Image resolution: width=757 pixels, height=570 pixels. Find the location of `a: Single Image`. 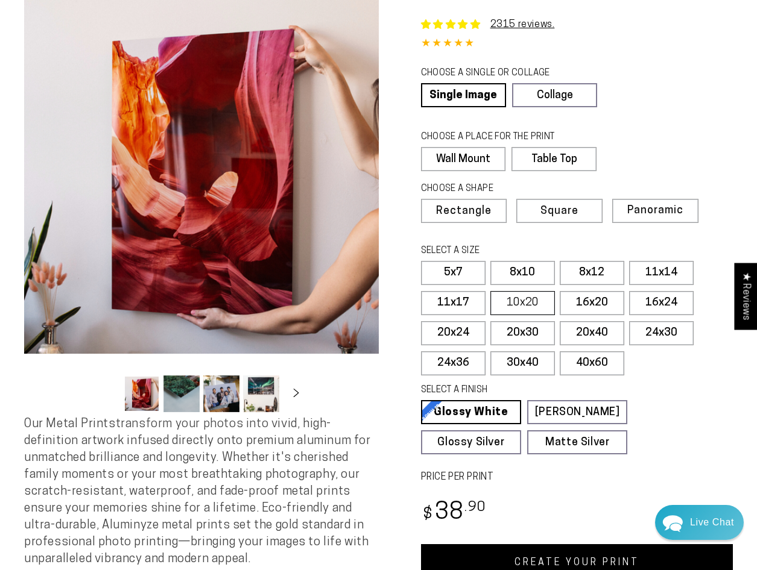

a: Single Image is located at coordinates (463, 95).